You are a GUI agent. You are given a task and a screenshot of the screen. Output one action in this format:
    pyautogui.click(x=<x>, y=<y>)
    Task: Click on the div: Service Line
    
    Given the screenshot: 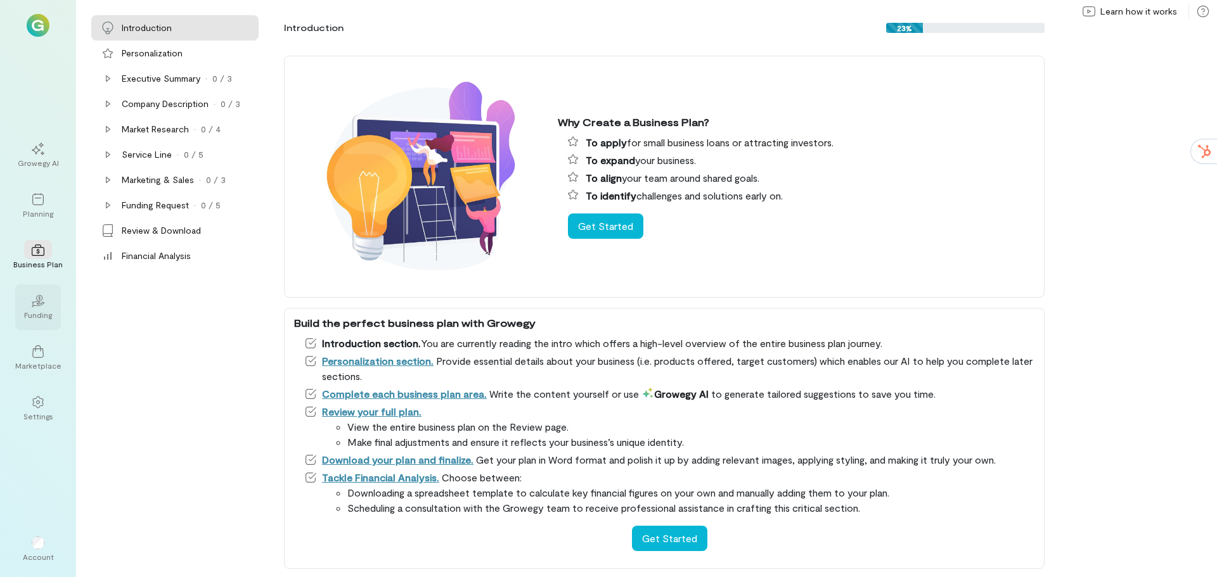 What is the action you would take?
    pyautogui.click(x=146, y=155)
    